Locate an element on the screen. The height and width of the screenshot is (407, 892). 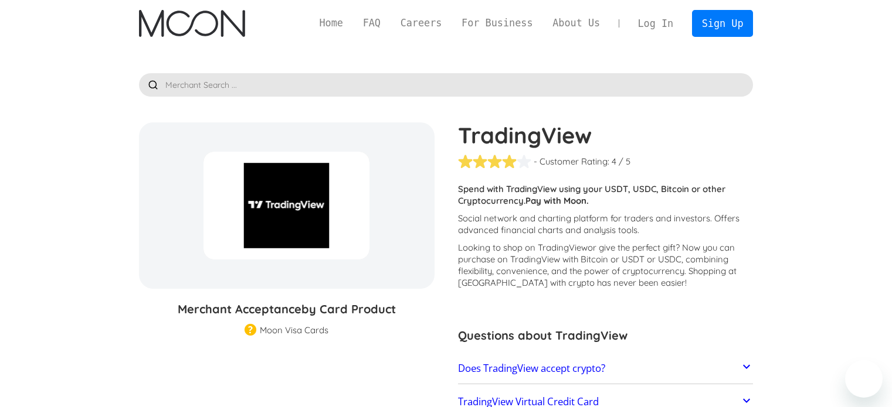
a: About Us is located at coordinates (576, 23).